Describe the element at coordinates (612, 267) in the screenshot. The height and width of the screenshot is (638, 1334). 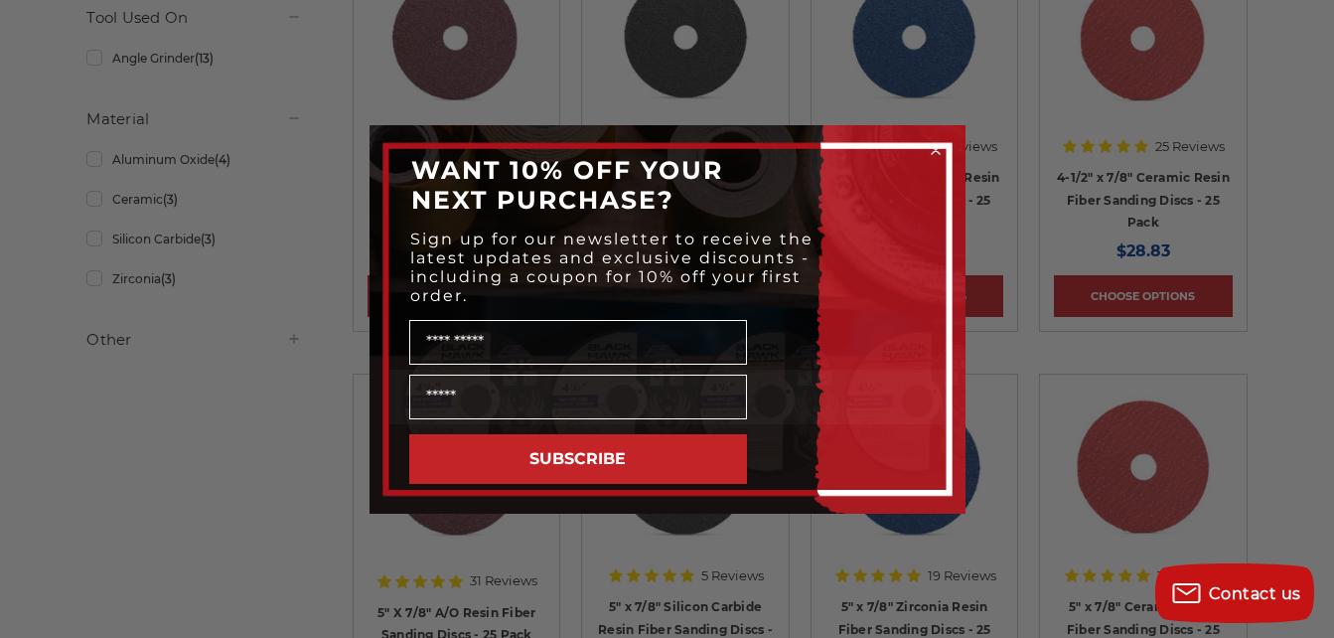
I see `span: Sign up for our newsletter to receive the latest updates and exclusive discounts - including a co...` at that location.